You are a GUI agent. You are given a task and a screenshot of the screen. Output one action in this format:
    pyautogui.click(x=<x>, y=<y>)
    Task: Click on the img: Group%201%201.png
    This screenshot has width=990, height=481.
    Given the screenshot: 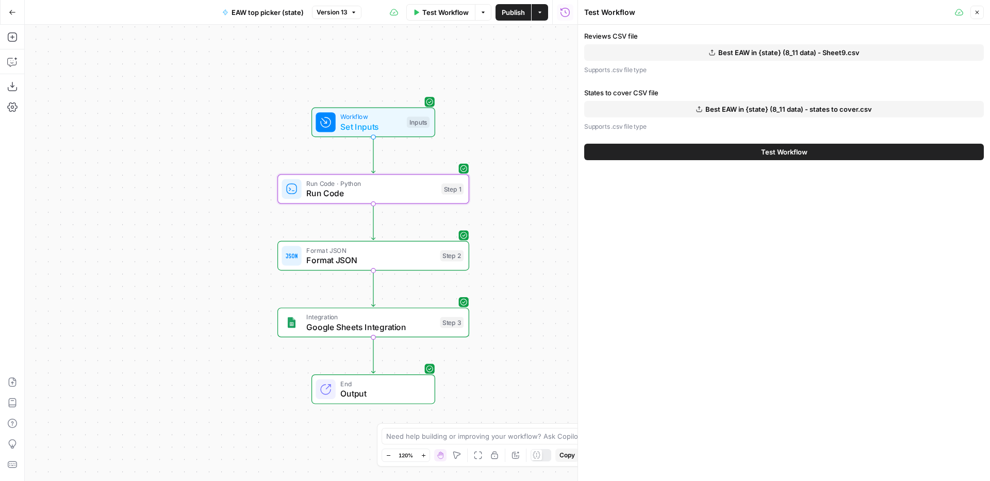 What is the action you would take?
    pyautogui.click(x=292, y=323)
    